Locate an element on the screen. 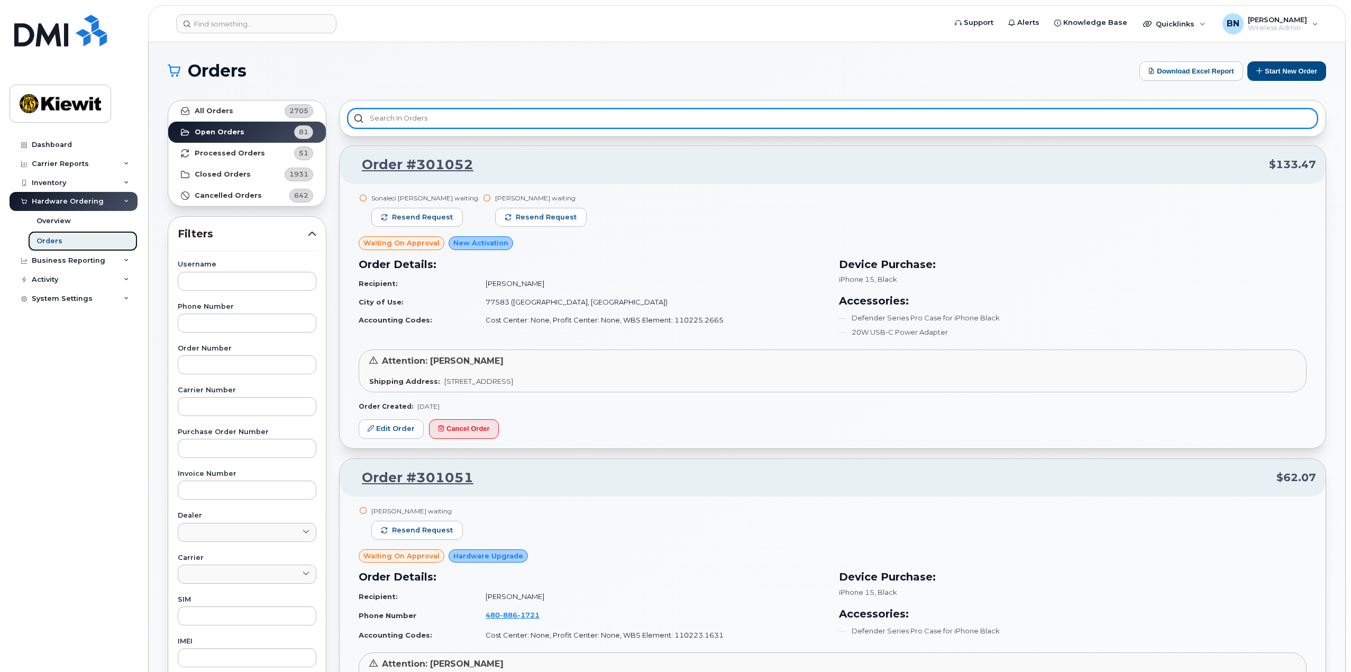  strong: Closed Orders is located at coordinates (223, 175).